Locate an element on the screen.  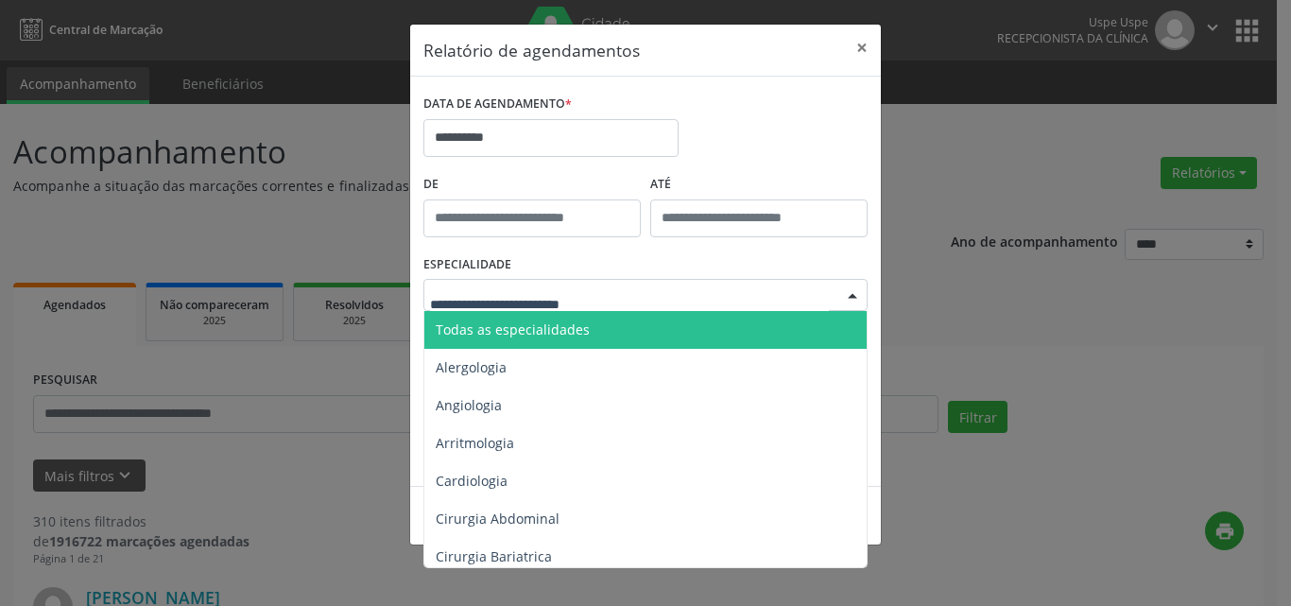
span: Angiologia is located at coordinates (469, 404).